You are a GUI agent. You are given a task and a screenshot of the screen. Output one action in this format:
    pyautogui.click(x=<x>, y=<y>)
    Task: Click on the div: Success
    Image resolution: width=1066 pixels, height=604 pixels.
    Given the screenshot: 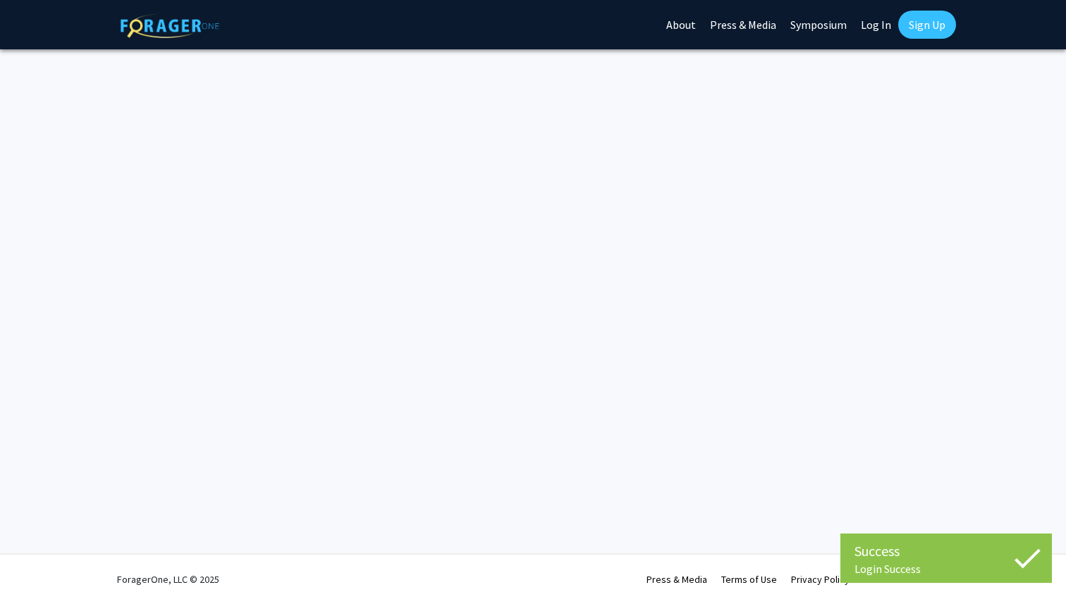 What is the action you would take?
    pyautogui.click(x=946, y=551)
    